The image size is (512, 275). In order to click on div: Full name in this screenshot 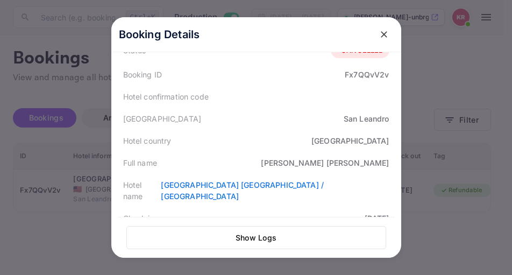, I will do `click(140, 162)`.